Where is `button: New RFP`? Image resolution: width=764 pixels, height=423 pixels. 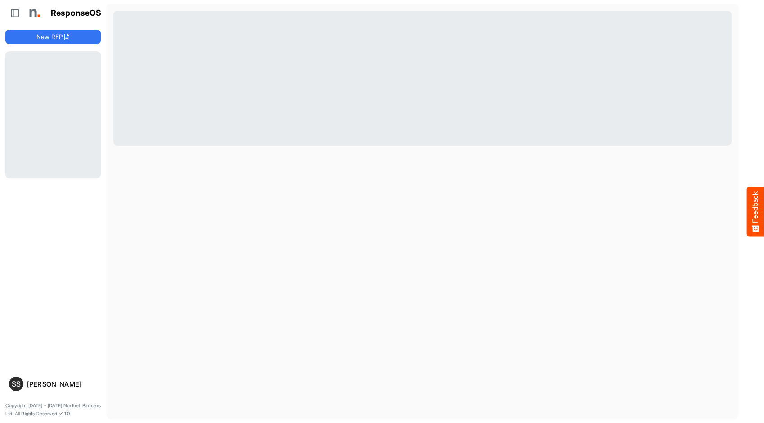 button: New RFP is located at coordinates (53, 37).